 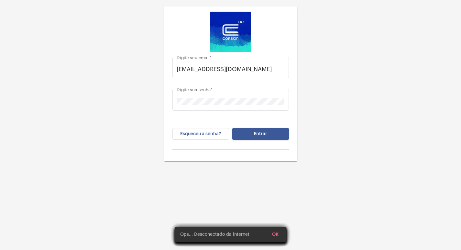 I want to click on span: OK, so click(x=275, y=235).